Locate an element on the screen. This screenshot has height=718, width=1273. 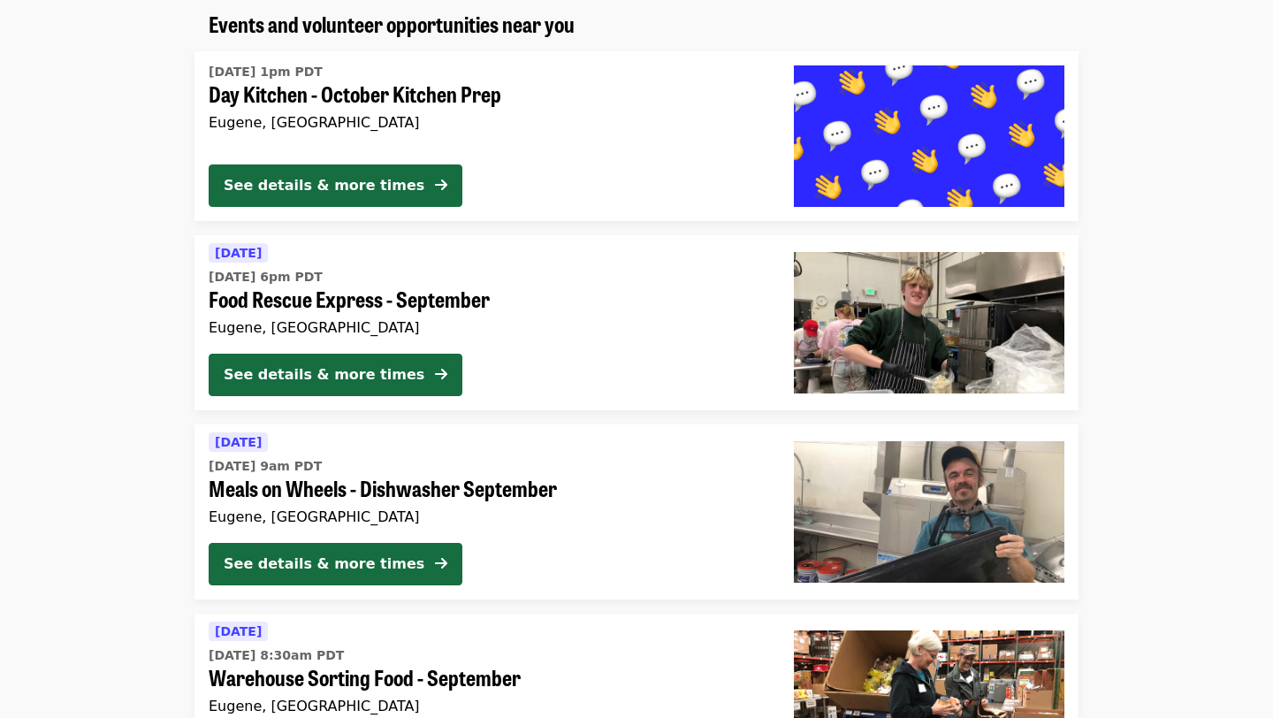
a: See details for "Day Kitchen - October Kitchen Prep" is located at coordinates (636, 136).